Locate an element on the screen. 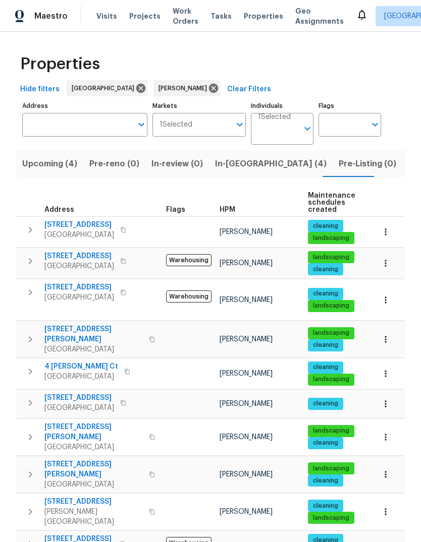 The width and height of the screenshot is (421, 542). span: Tasks is located at coordinates (221, 16).